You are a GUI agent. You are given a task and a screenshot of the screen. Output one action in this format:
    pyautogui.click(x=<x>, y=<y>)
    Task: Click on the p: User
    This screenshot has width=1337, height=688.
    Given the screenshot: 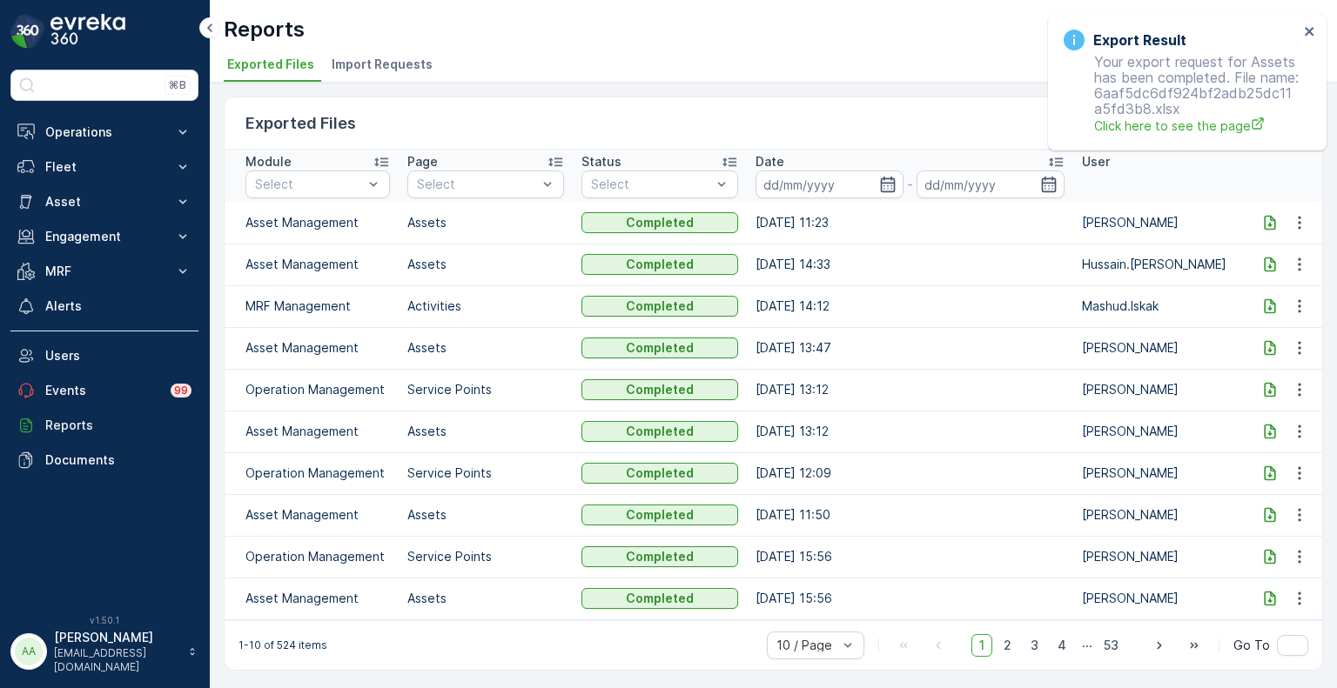 What is the action you would take?
    pyautogui.click(x=1096, y=162)
    